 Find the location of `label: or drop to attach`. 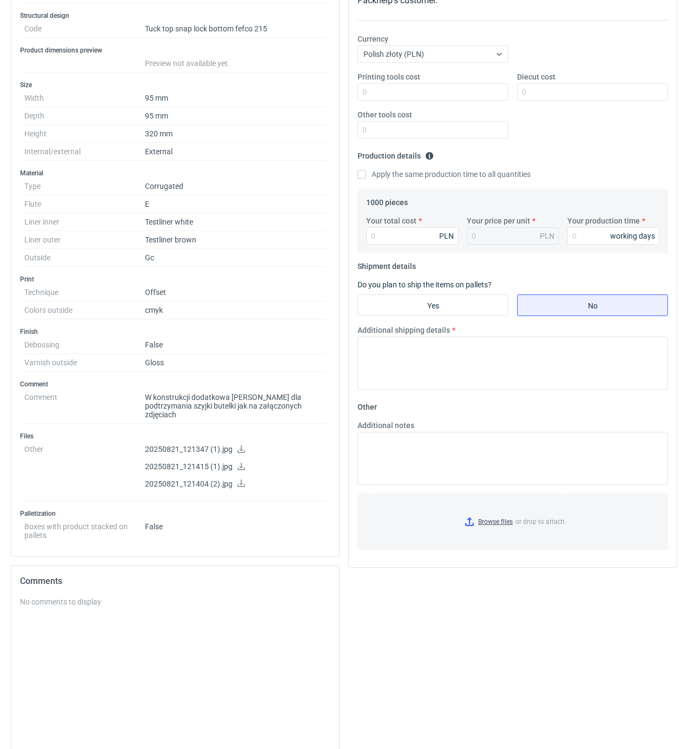

label: or drop to attach is located at coordinates (513, 521).